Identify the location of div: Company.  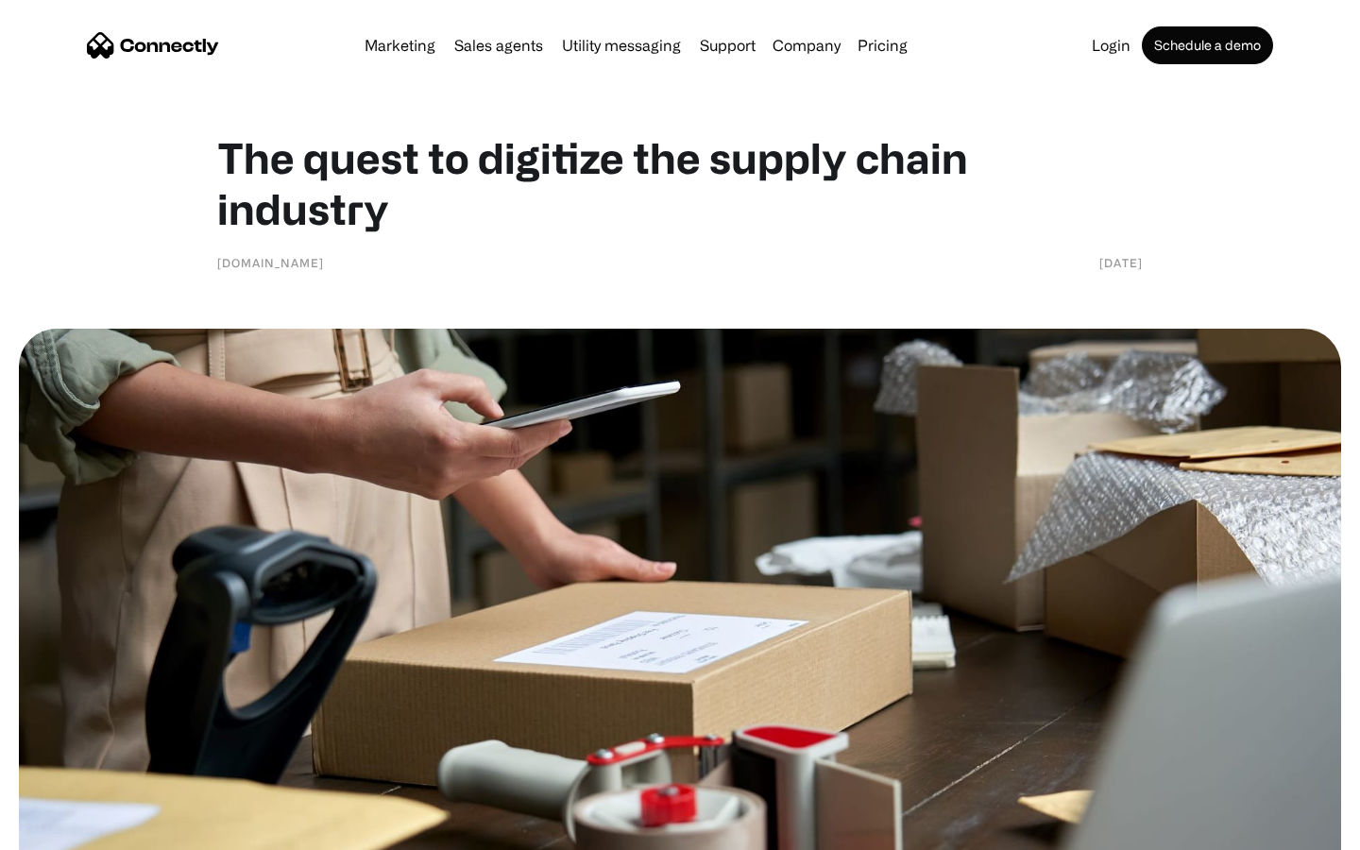
(807, 45).